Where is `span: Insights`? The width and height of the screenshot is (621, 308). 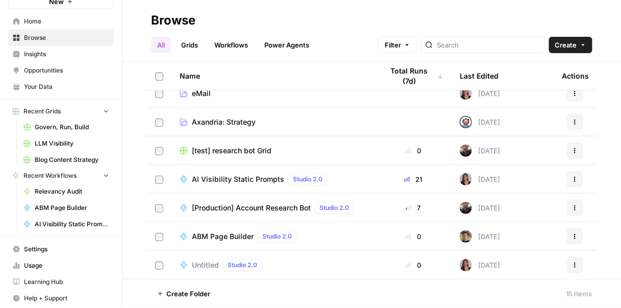
span: Insights is located at coordinates (66, 54).